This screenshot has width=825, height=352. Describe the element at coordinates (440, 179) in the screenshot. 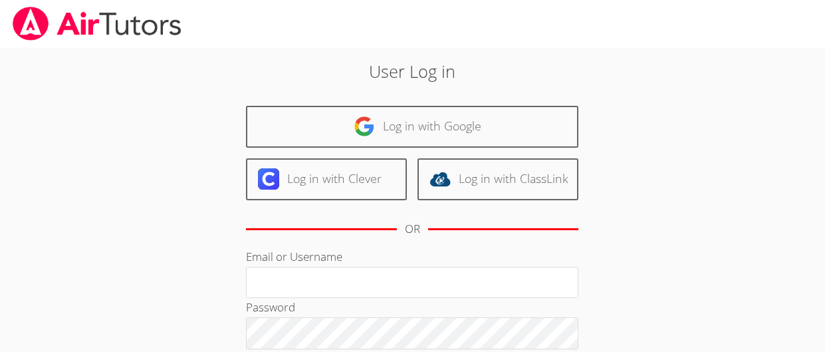

I see `img: classlink-logo-d6bb404cc1216ec64c9a2012d9dc4662098be43eaf13dc465df04b49fa7ab582.svg` at that location.